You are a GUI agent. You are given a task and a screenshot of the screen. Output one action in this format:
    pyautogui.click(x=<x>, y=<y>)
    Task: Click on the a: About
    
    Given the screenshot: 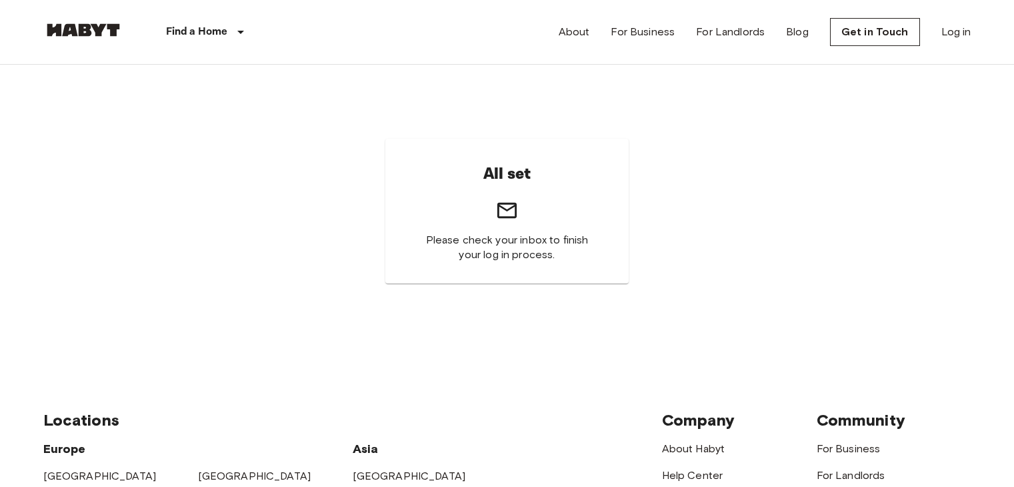 What is the action you would take?
    pyautogui.click(x=574, y=32)
    